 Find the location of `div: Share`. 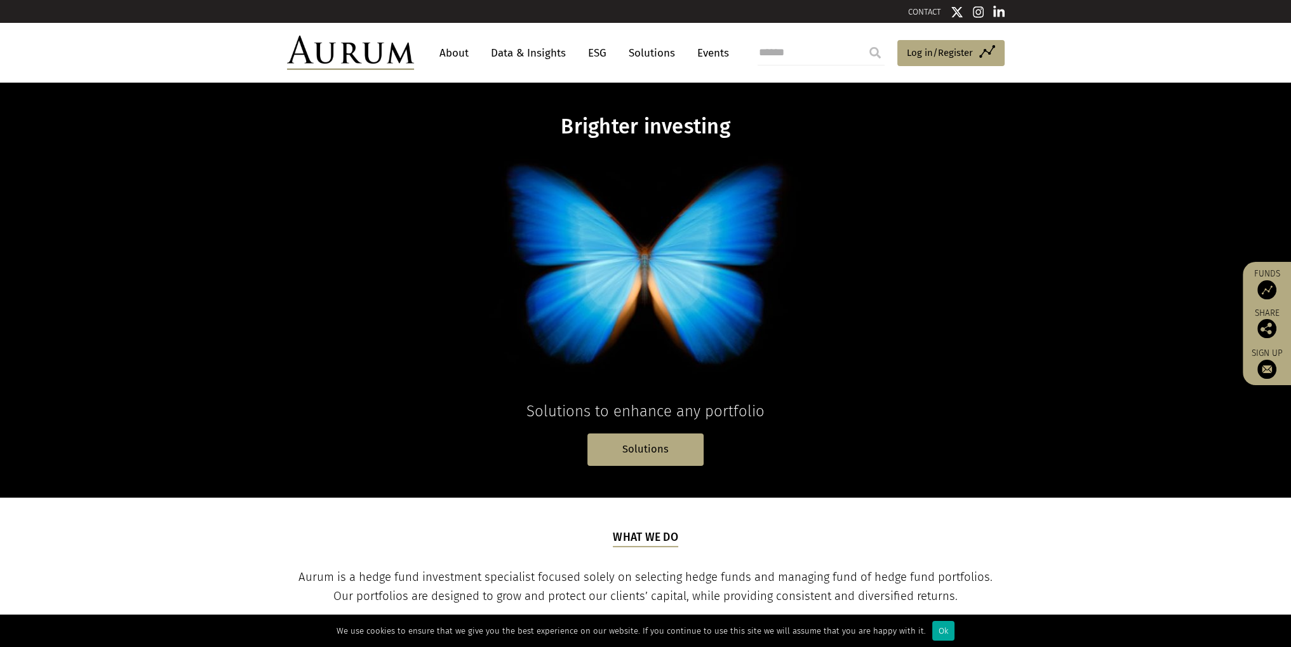

div: Share is located at coordinates (1267, 323).